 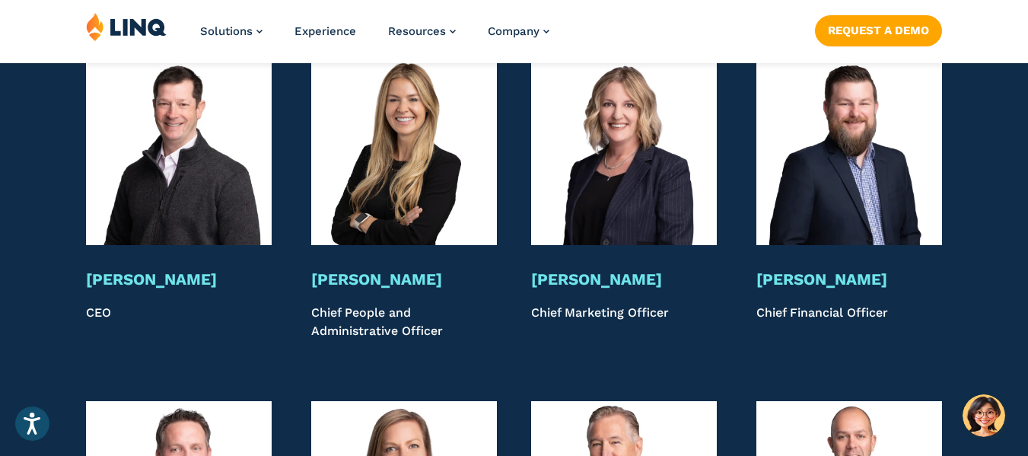 I want to click on p: CEO, so click(x=179, y=322).